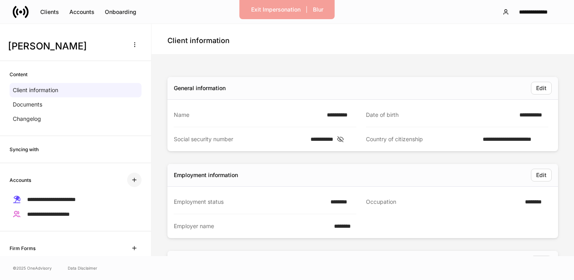 The image size is (574, 280). I want to click on div: Date of birth, so click(440, 115).